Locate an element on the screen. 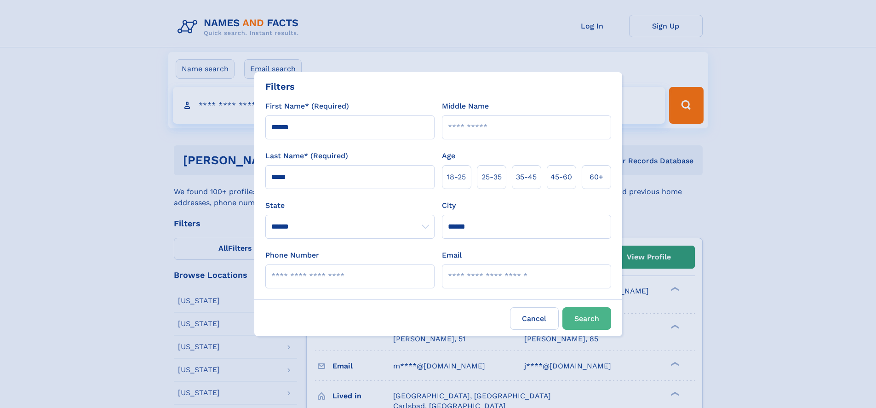  span: 60+ is located at coordinates (597, 177).